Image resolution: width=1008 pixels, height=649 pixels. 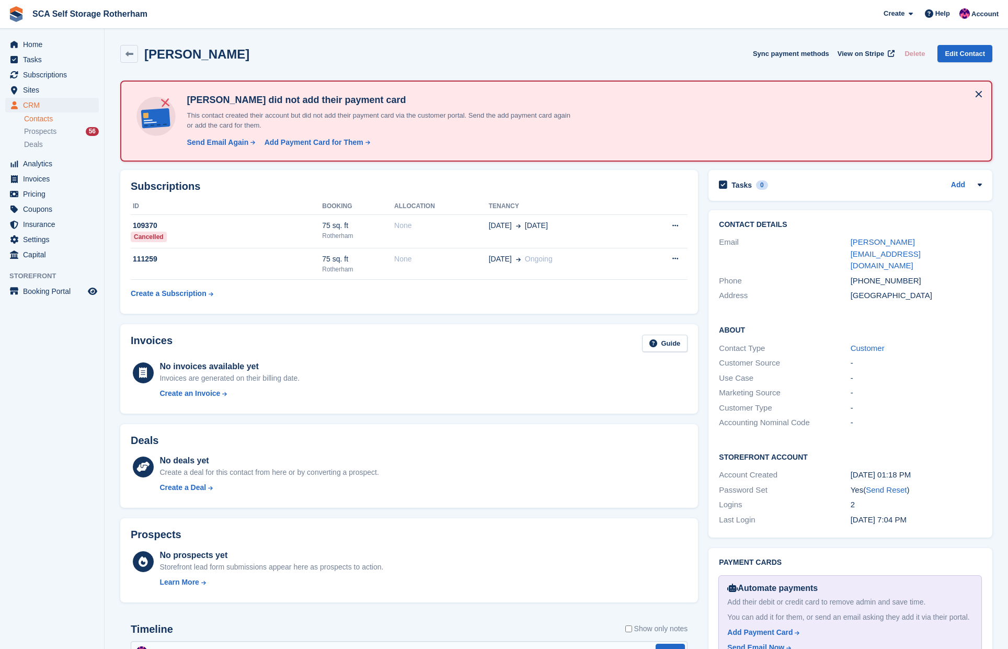 I want to click on div: Phone, so click(x=784, y=281).